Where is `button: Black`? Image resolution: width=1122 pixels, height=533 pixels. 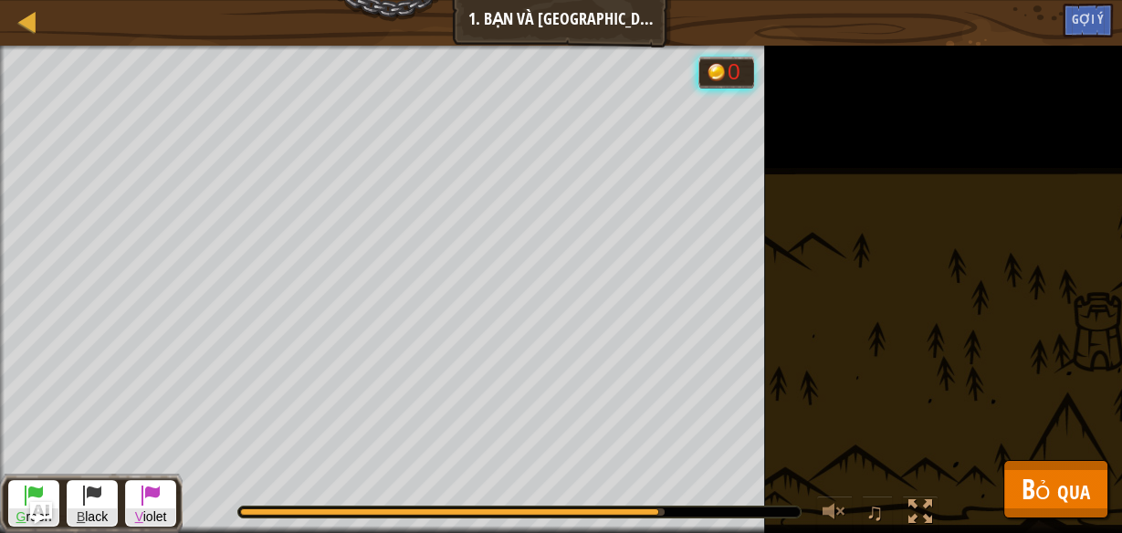 button: Black is located at coordinates (92, 503).